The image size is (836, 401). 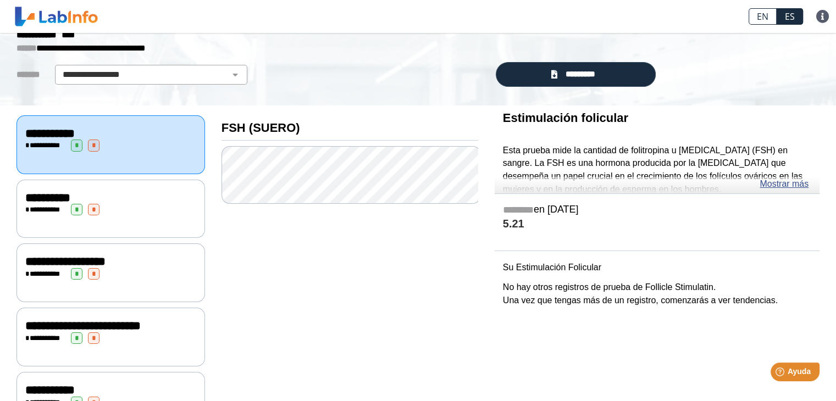 What do you see at coordinates (61, 13) in the screenshot?
I see `font: Ayuda` at bounding box center [61, 13].